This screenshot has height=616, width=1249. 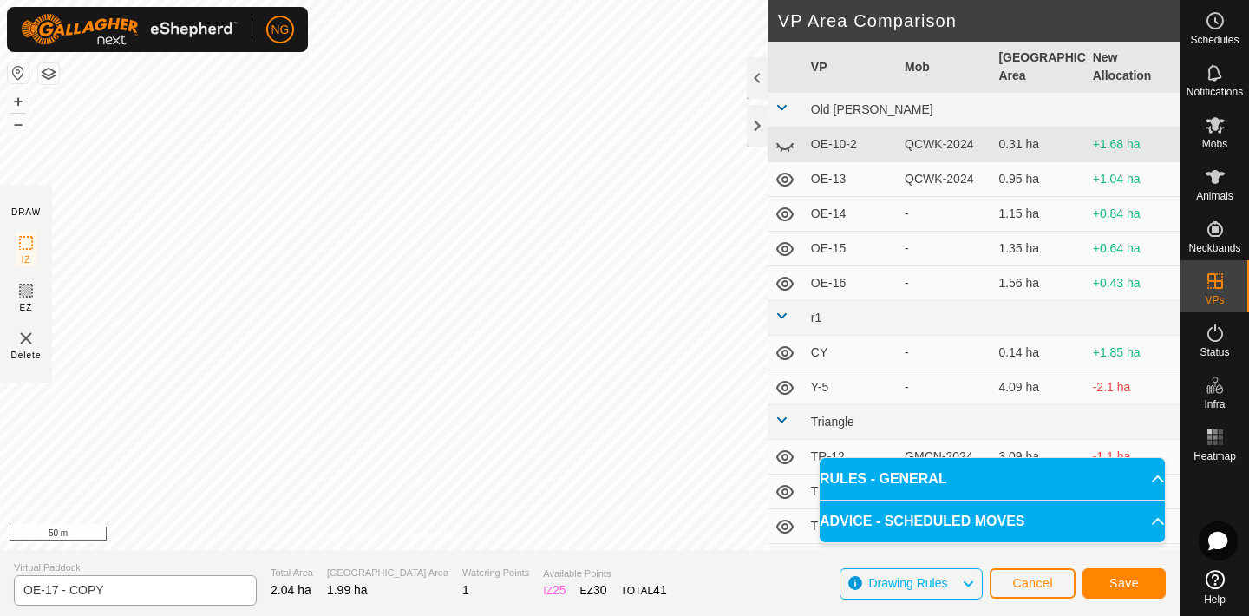 I want to click on td: -1.1 ha, so click(x=1133, y=457).